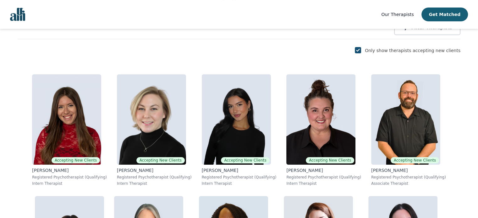  What do you see at coordinates (405, 120) in the screenshot?
I see `img: Josh_Cadieux` at bounding box center [405, 120].